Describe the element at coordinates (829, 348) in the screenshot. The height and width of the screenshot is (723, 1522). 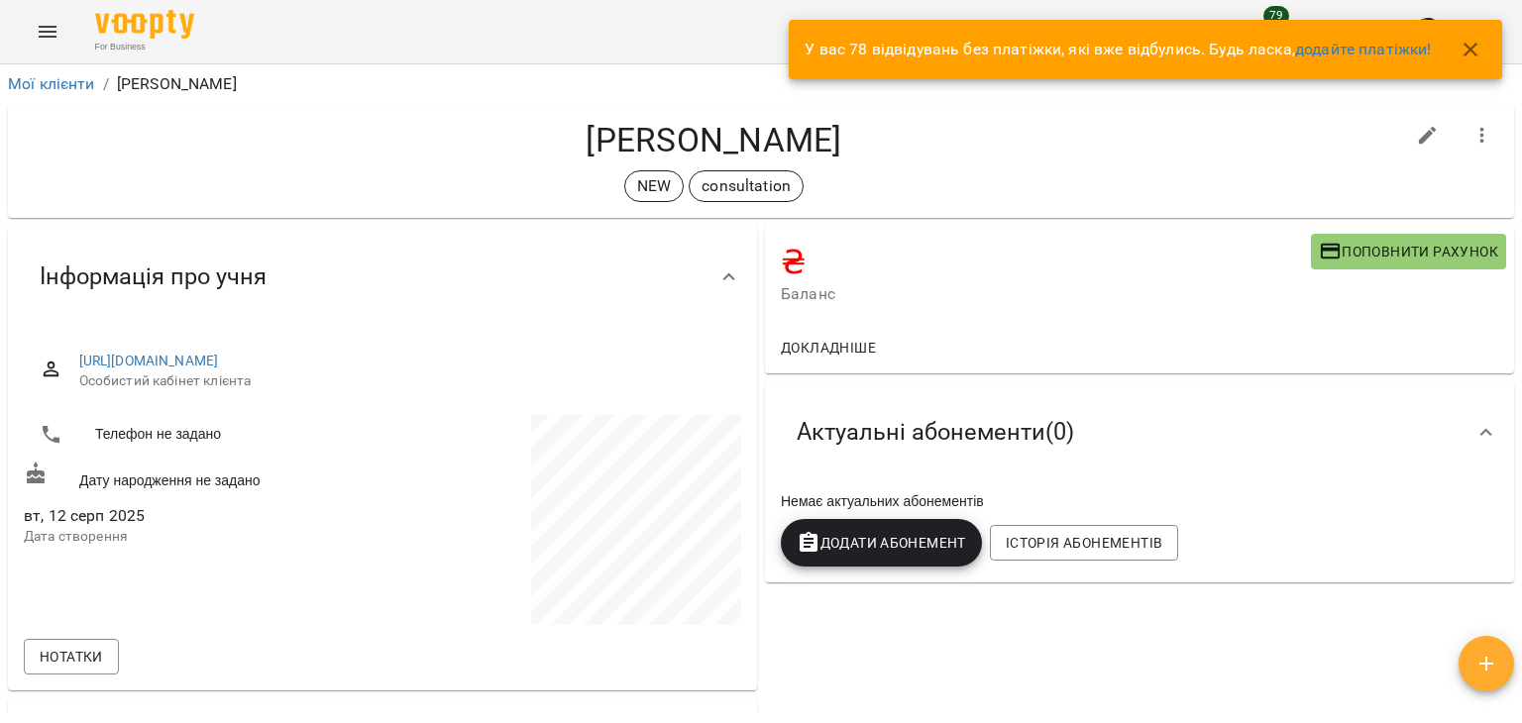
I see `button: Докладніше` at that location.